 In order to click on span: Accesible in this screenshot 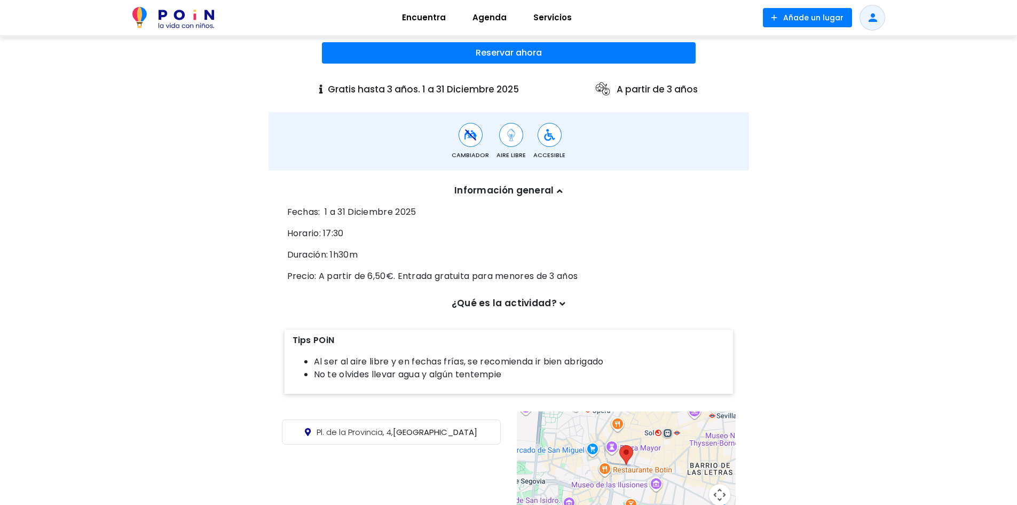, I will do `click(550, 155)`.